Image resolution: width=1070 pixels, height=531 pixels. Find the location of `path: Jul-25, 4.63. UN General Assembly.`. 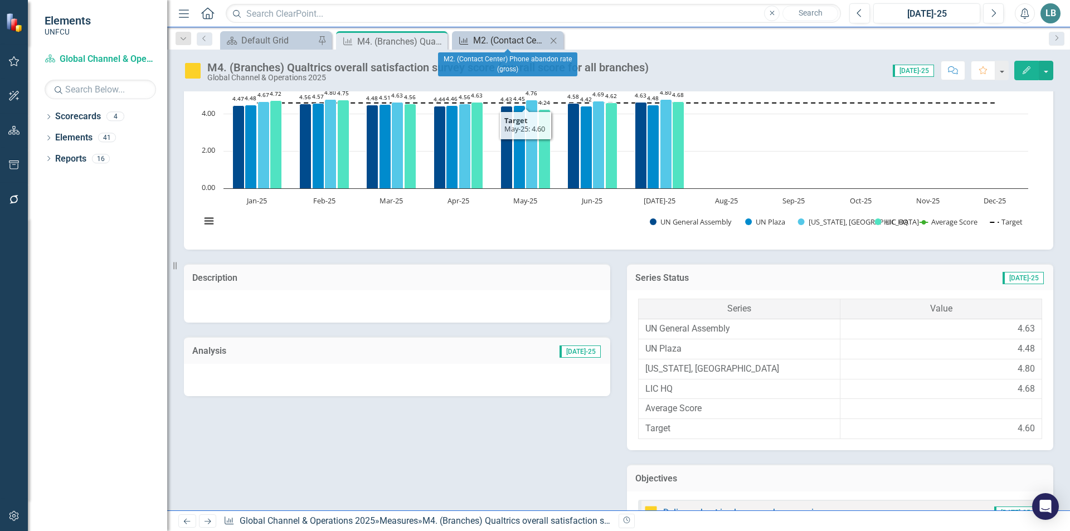

path: Jul-25, 4.63. UN General Assembly. is located at coordinates (641, 145).